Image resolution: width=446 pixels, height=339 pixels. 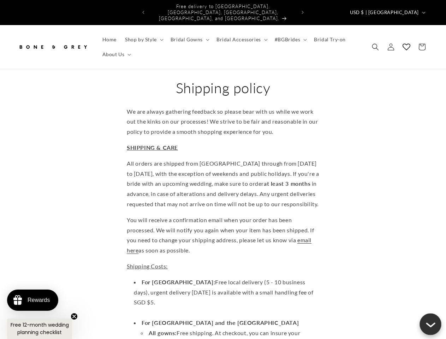 I want to click on span: Shipping Costs:, so click(x=147, y=266).